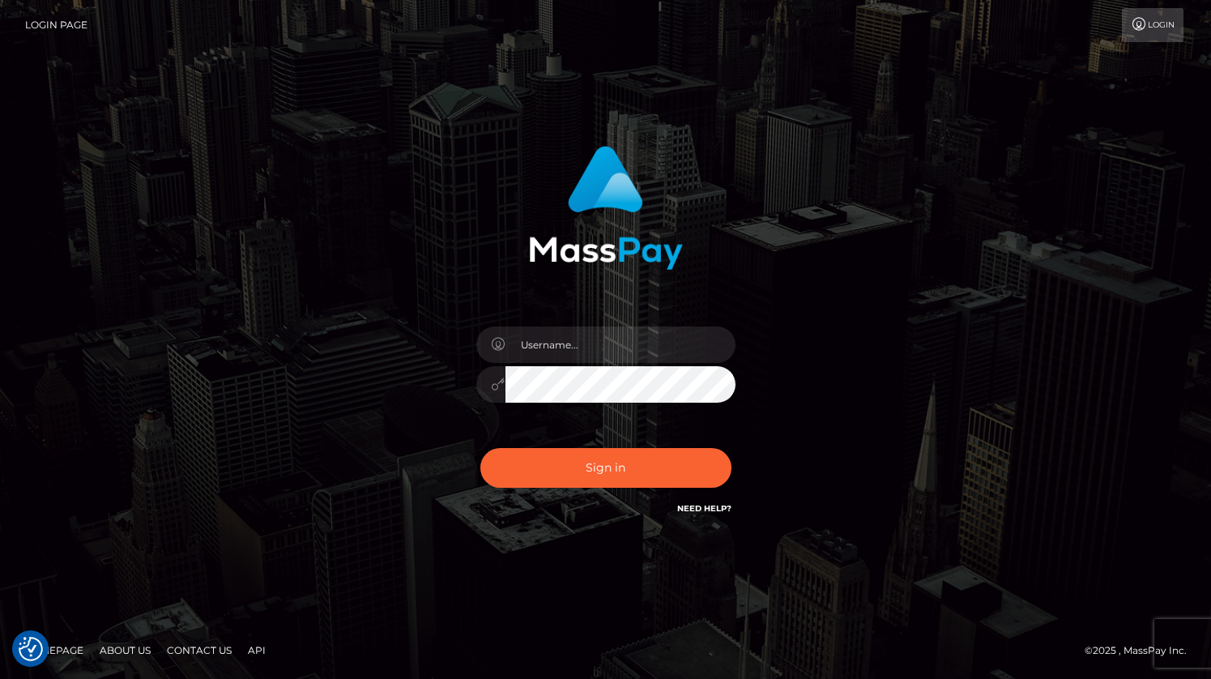 This screenshot has width=1211, height=679. What do you see at coordinates (56, 25) in the screenshot?
I see `a: Login Page` at bounding box center [56, 25].